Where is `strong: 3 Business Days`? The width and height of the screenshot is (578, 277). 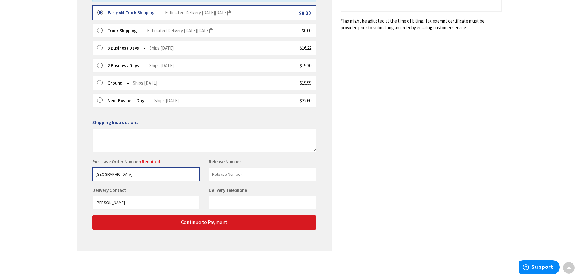
strong: 3 Business Days is located at coordinates (126, 48).